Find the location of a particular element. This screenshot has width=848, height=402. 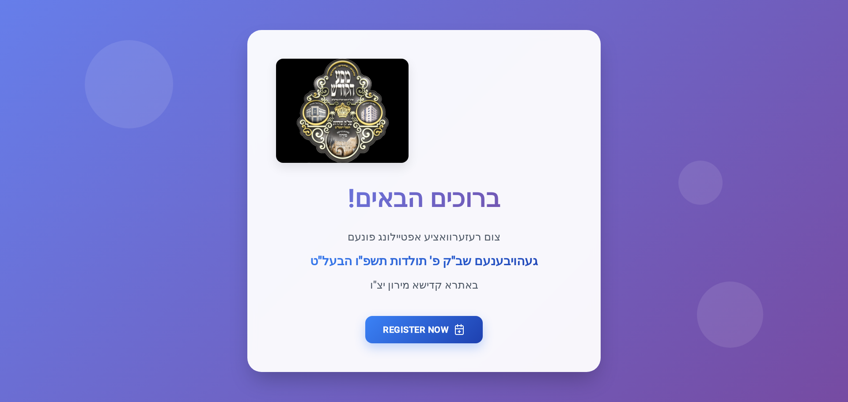

img: Meron Toldos Logo is located at coordinates (342, 111).